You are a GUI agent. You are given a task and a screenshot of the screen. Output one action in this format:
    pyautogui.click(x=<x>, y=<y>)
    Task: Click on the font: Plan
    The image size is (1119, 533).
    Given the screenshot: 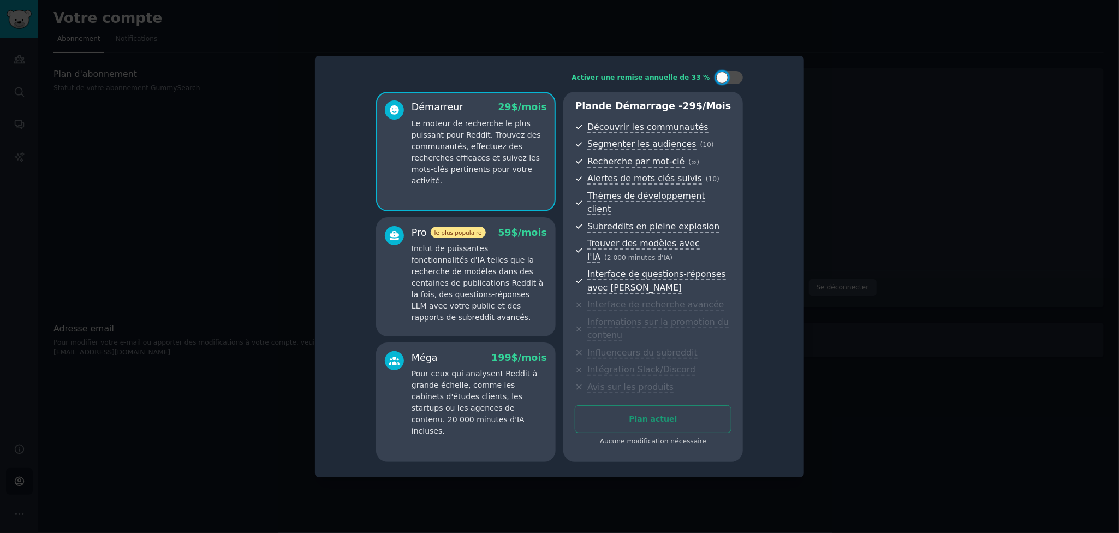 What is the action you would take?
    pyautogui.click(x=587, y=106)
    